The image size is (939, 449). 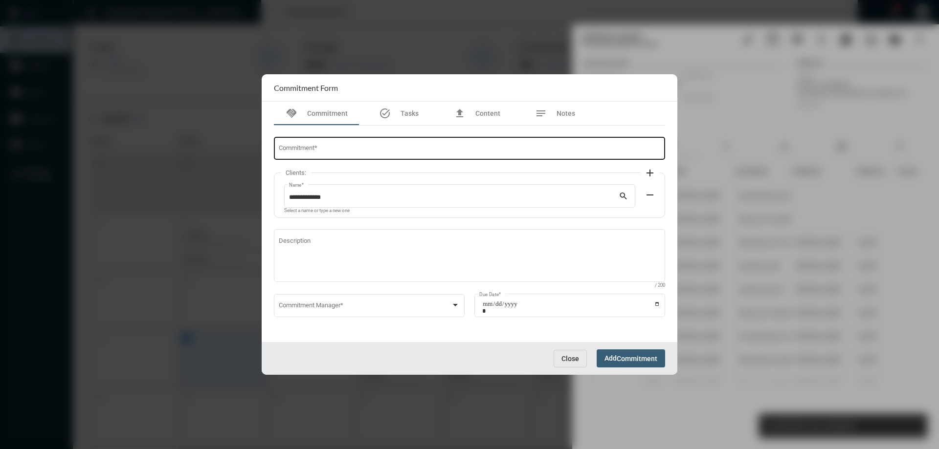 I want to click on mat-hint: Select a name or type a new one, so click(x=317, y=211).